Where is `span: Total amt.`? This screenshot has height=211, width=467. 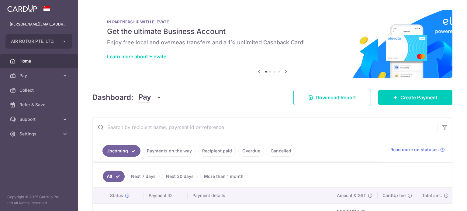 span: Total amt. is located at coordinates (432, 196).